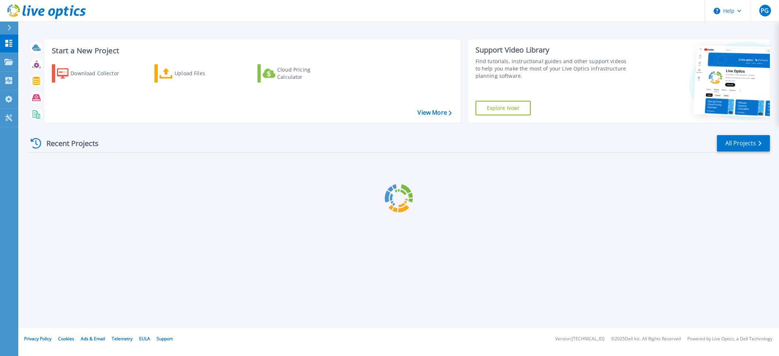 This screenshot has height=356, width=779. What do you see at coordinates (93, 338) in the screenshot?
I see `a: Ads & Email` at bounding box center [93, 338].